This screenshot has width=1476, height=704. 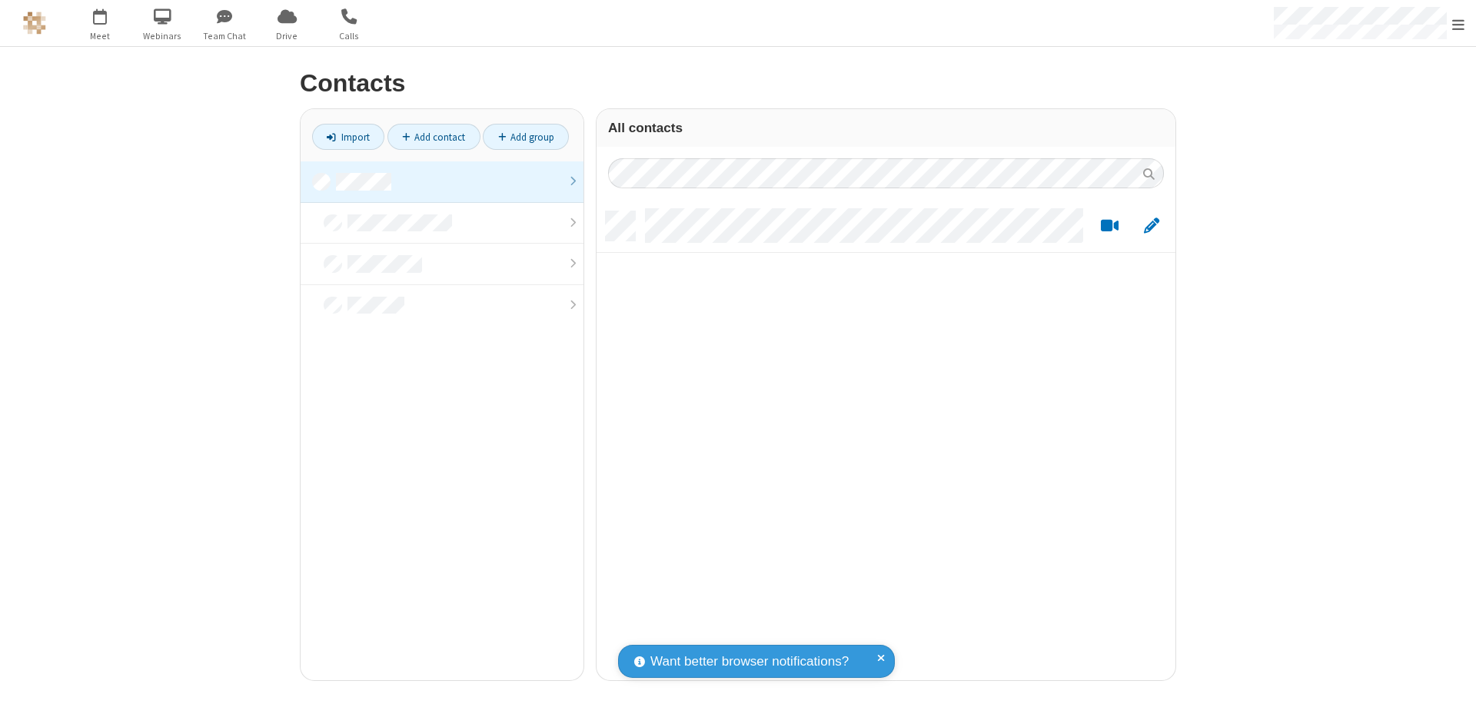 What do you see at coordinates (287, 36) in the screenshot?
I see `span: Drive` at bounding box center [287, 36].